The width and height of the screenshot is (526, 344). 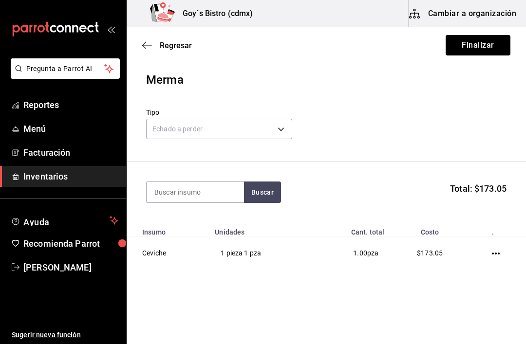 I want to click on span: Sugerir nueva función, so click(x=65, y=335).